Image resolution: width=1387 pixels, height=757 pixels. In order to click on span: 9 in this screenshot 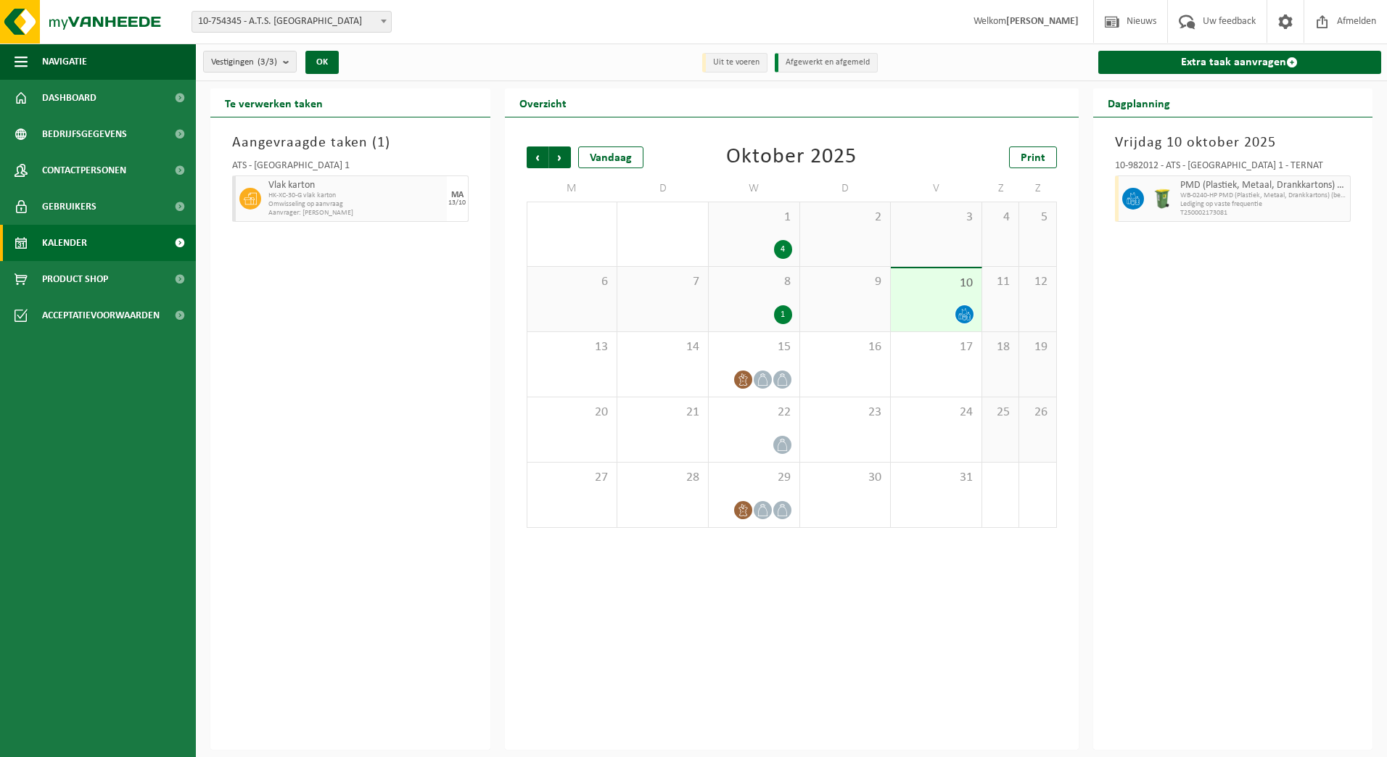, I will do `click(845, 282)`.